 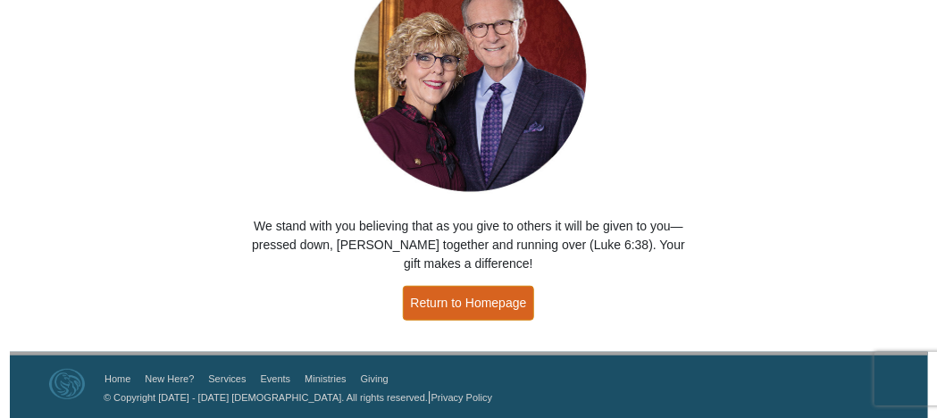 I want to click on a: Home, so click(x=117, y=379).